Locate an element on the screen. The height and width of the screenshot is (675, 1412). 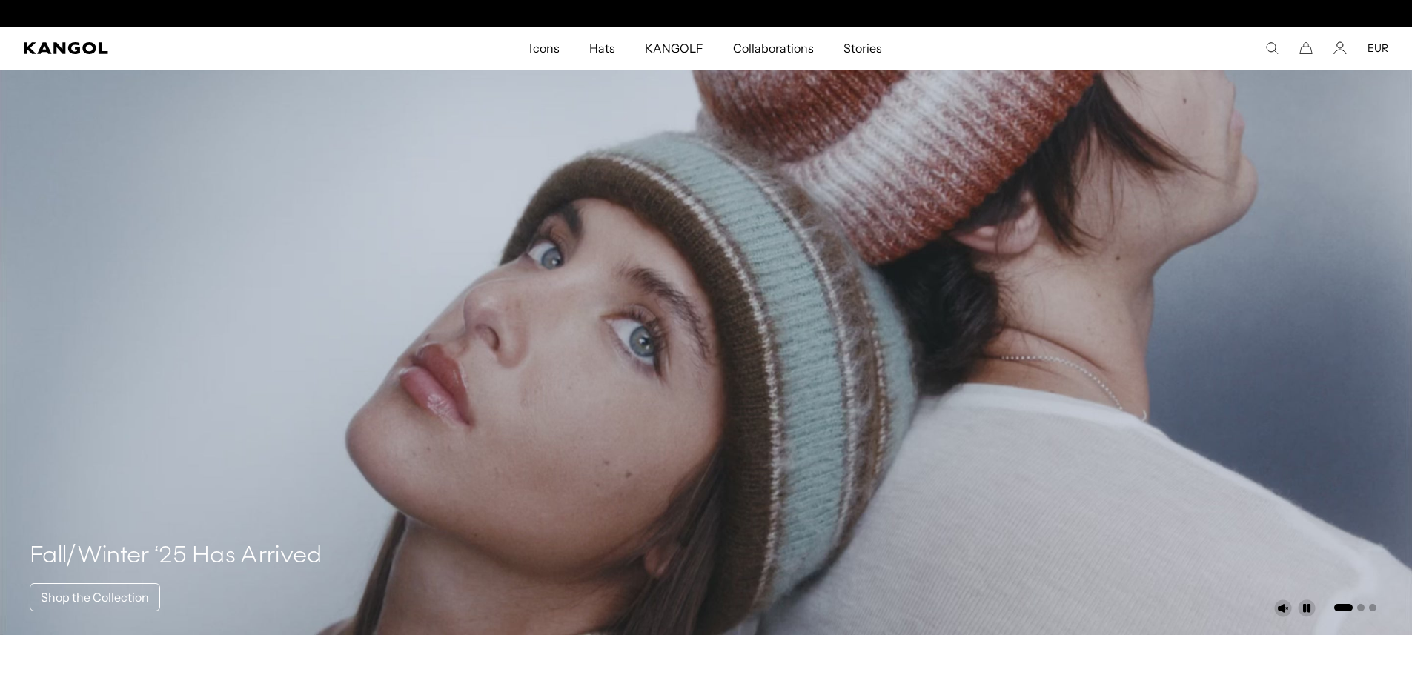
button: Go to slide 1 is located at coordinates (1343, 608).